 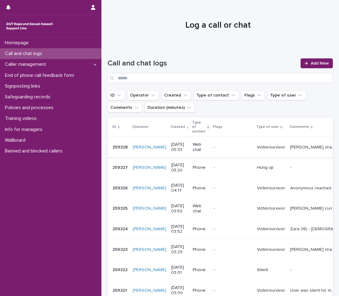 I want to click on p: 259327, so click(x=121, y=167).